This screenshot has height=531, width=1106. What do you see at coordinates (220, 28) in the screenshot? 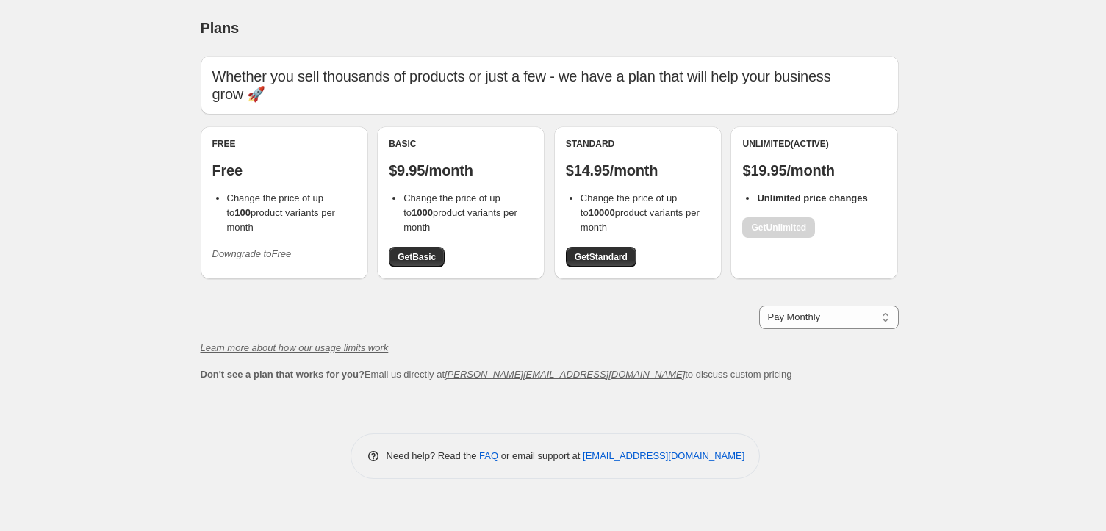
I see `span: Plans` at bounding box center [220, 28].